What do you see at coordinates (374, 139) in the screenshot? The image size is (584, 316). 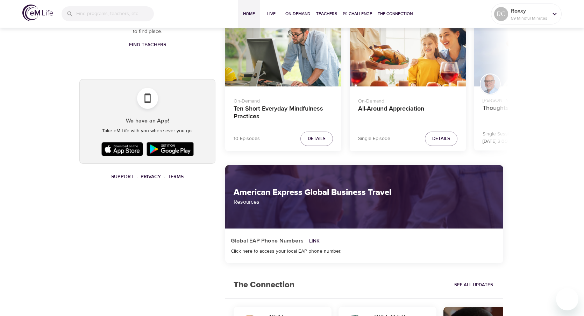 I see `p: Single Episode` at bounding box center [374, 139].